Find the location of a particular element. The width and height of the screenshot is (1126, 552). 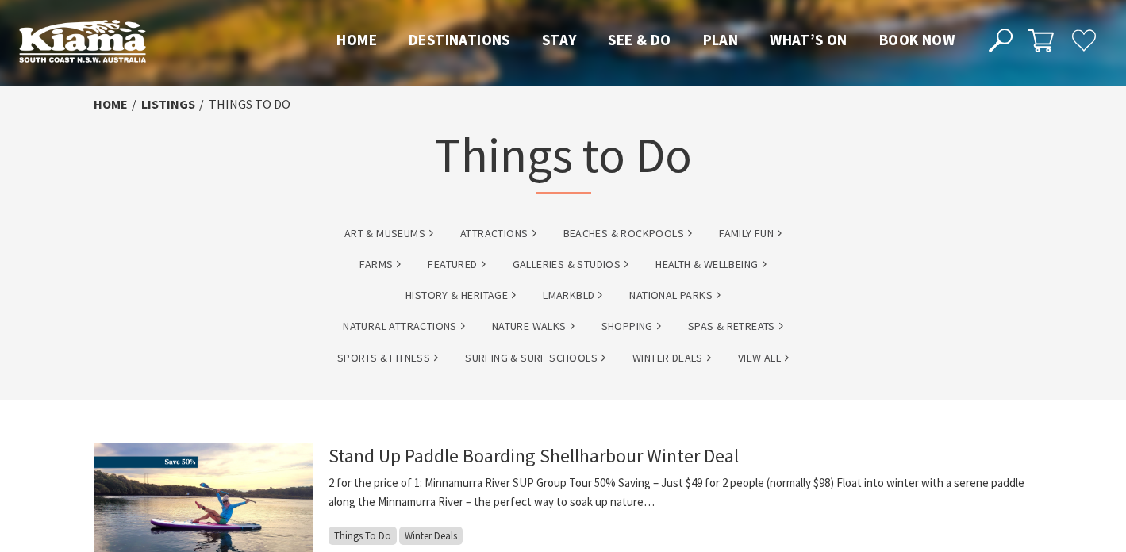

span: Plan is located at coordinates (721, 40).